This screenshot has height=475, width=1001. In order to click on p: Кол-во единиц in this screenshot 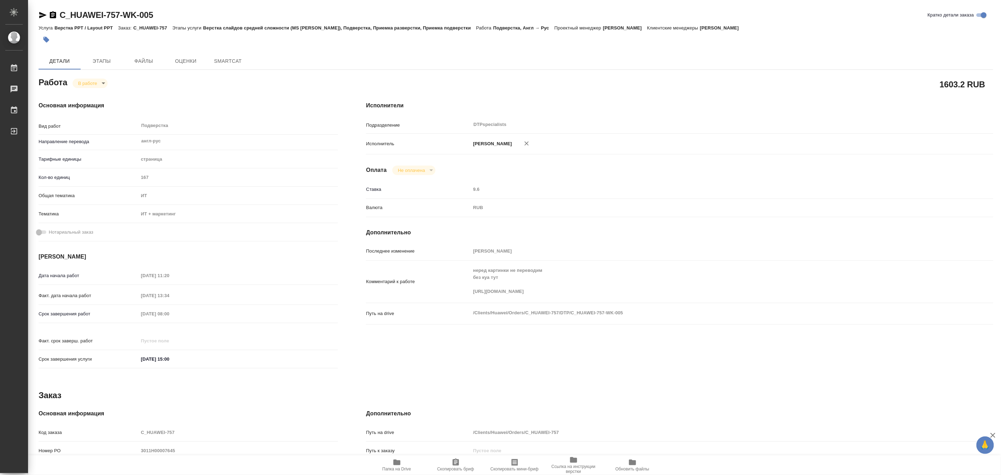, I will do `click(88, 177)`.